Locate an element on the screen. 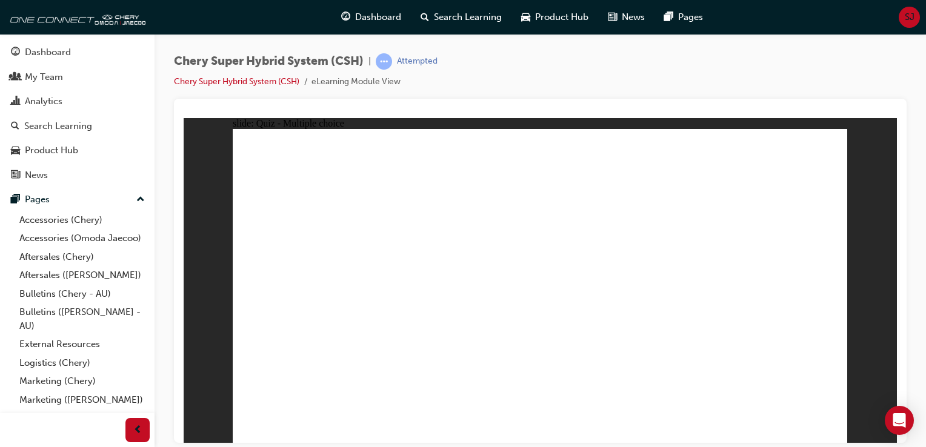 The height and width of the screenshot is (447, 926). span: people-icon is located at coordinates (15, 78).